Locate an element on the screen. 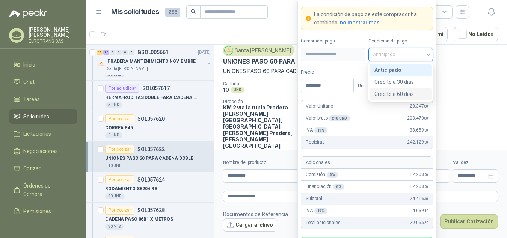 The width and height of the screenshot is (507, 238). div: Anticipado is located at coordinates (401, 70).